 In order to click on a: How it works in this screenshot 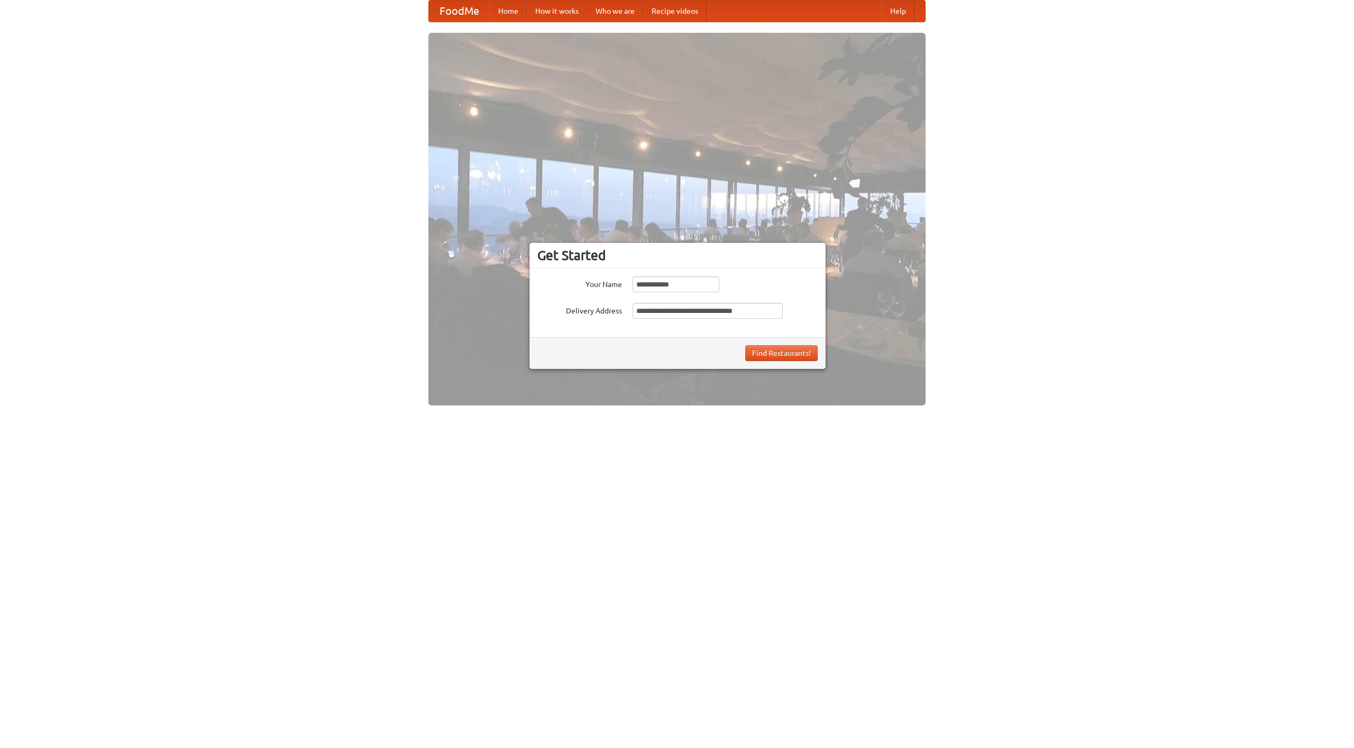, I will do `click(557, 11)`.